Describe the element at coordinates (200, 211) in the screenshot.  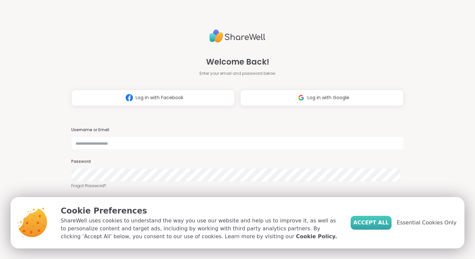
I see `p: Cookie Preferences` at that location.